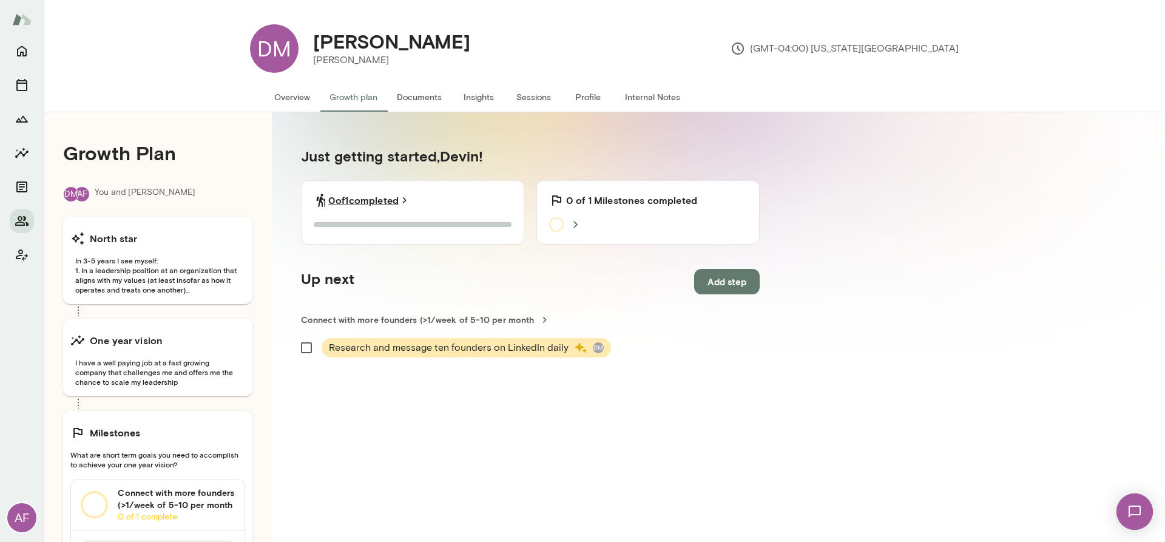 Image resolution: width=1165 pixels, height=542 pixels. Describe the element at coordinates (22, 119) in the screenshot. I see `button: Growth Plan` at that location.